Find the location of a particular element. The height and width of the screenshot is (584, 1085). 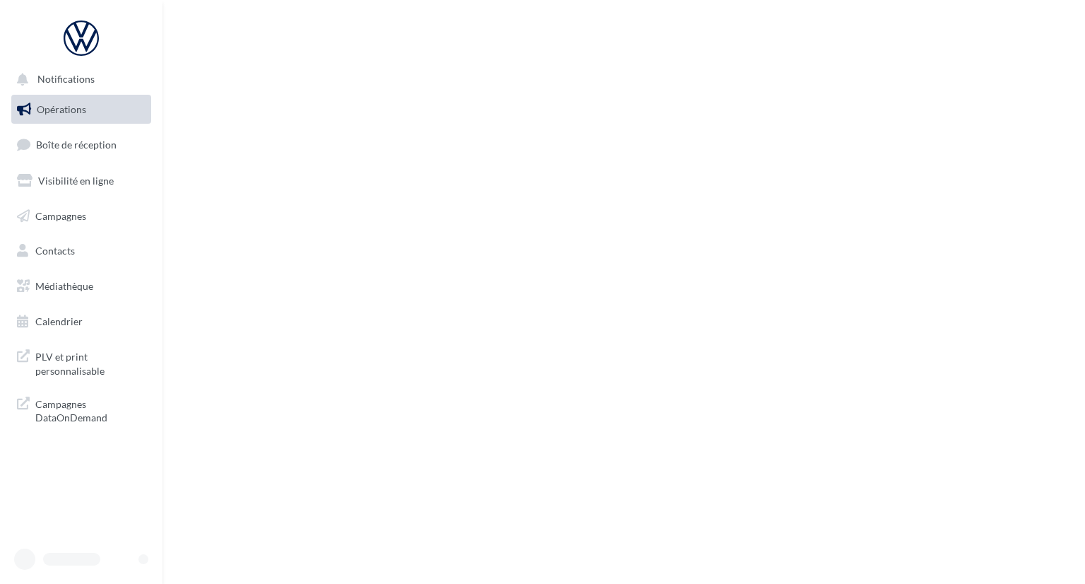

a: Visibilité en ligne is located at coordinates (81, 181).